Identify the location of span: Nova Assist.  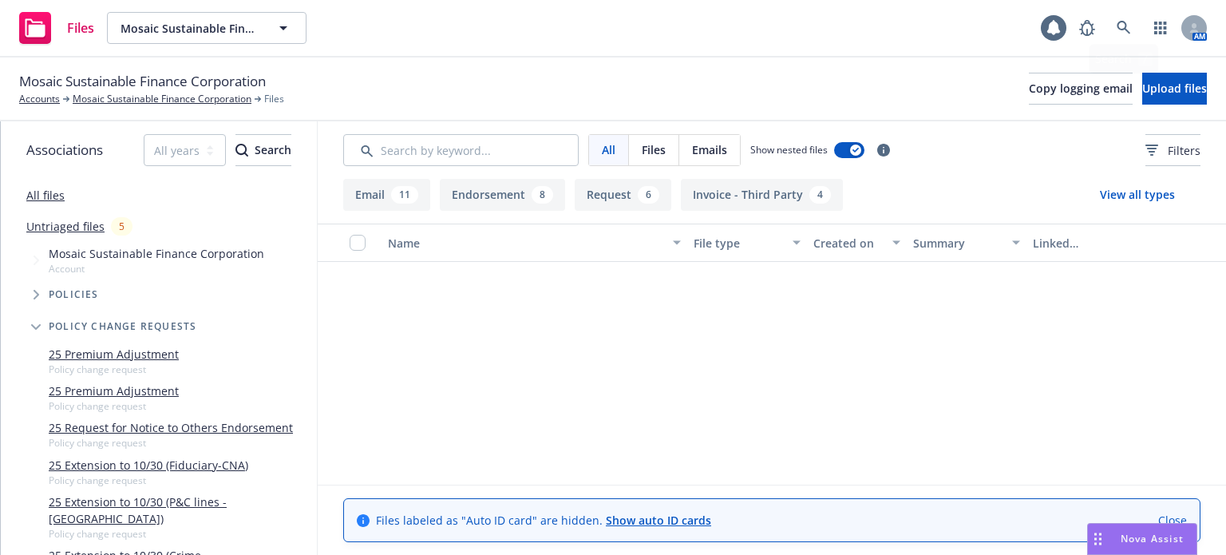
(1152, 538).